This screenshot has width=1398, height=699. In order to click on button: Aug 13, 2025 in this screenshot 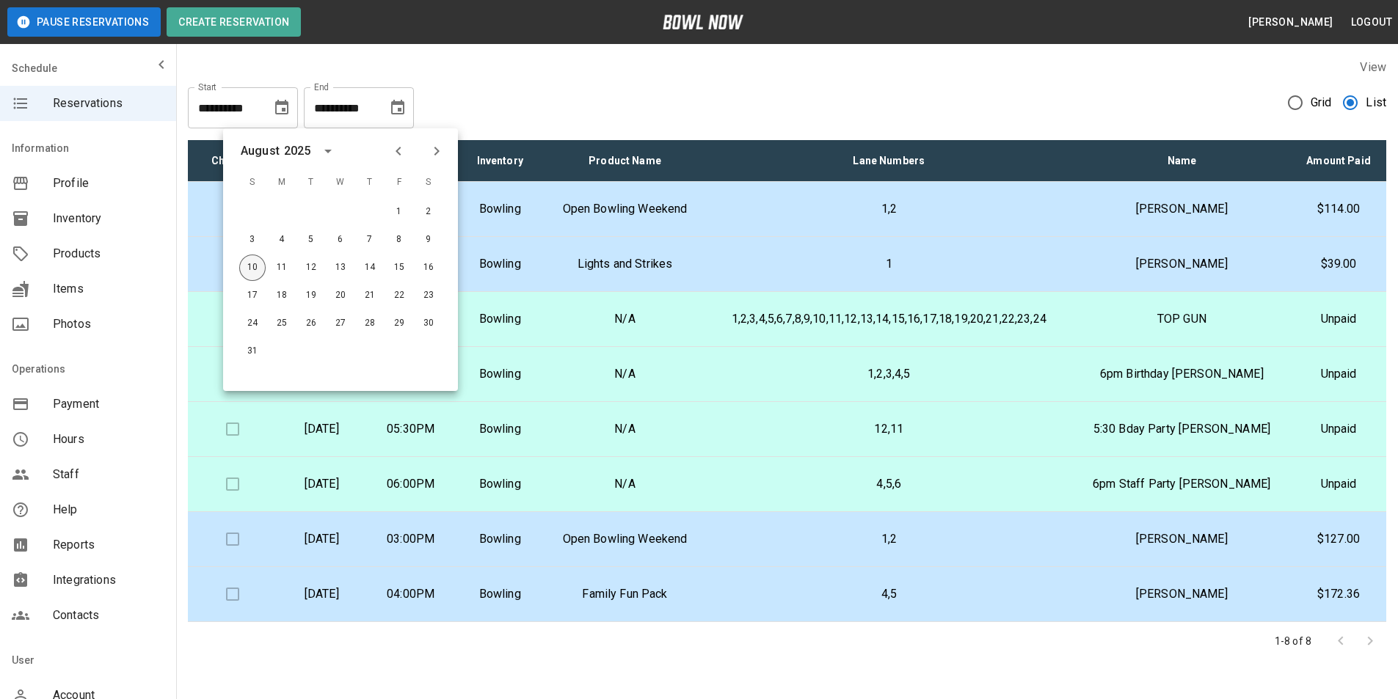, I will do `click(340, 268)`.